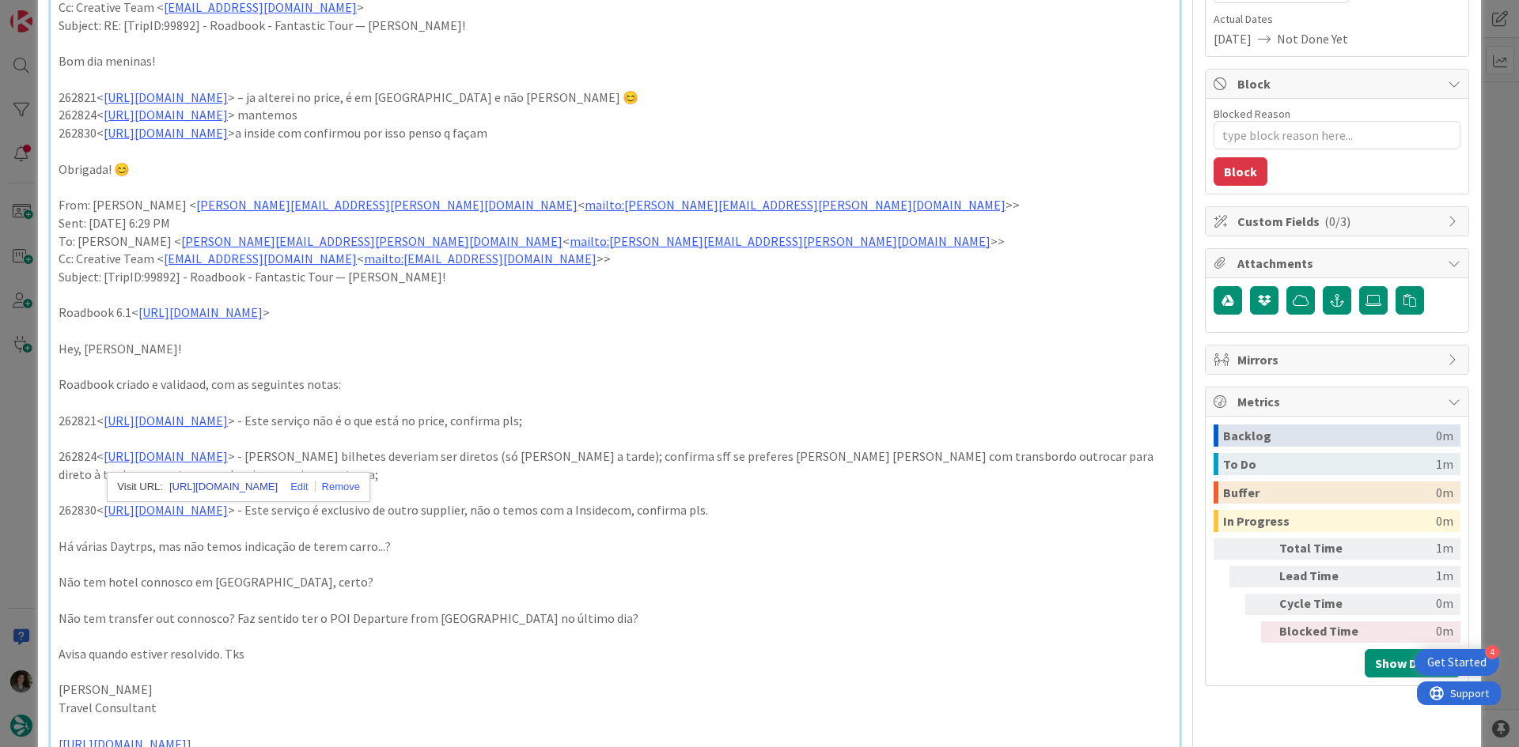  Describe the element at coordinates (615, 115) in the screenshot. I see `p: 262824< > mantemos` at that location.